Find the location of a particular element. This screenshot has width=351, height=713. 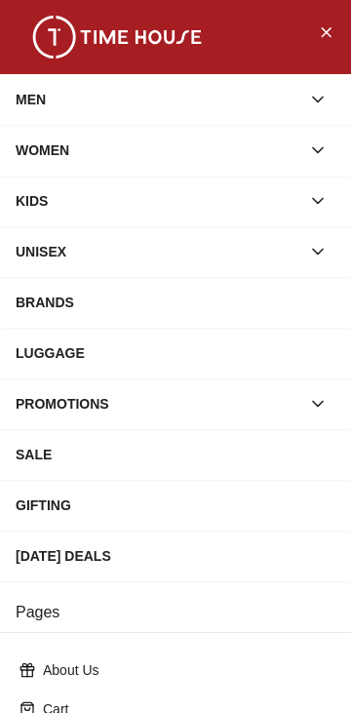

div: GIFTING is located at coordinates (175, 505).